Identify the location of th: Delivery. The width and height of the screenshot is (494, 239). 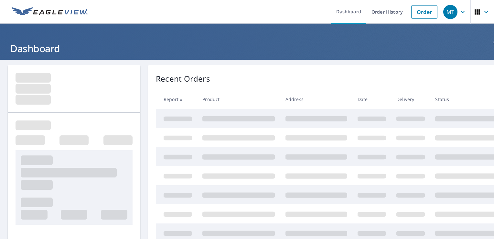
(411, 99).